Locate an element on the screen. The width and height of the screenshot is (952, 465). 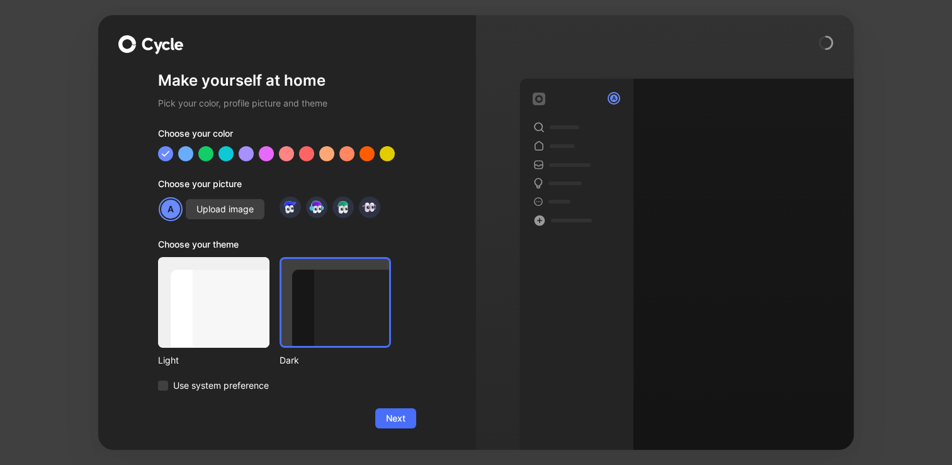
h1: Make yourself at home is located at coordinates (287, 81).